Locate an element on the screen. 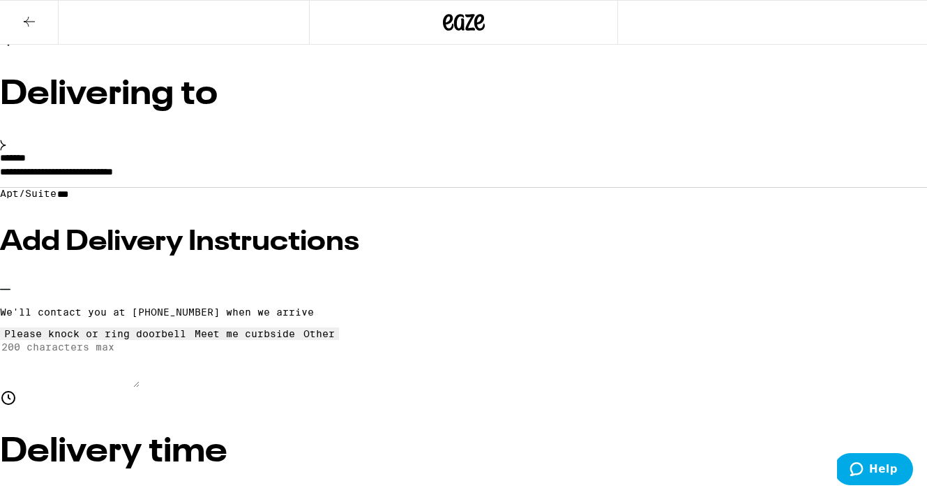 Image resolution: width=927 pixels, height=495 pixels. div: Meet me curbside is located at coordinates (245, 333).